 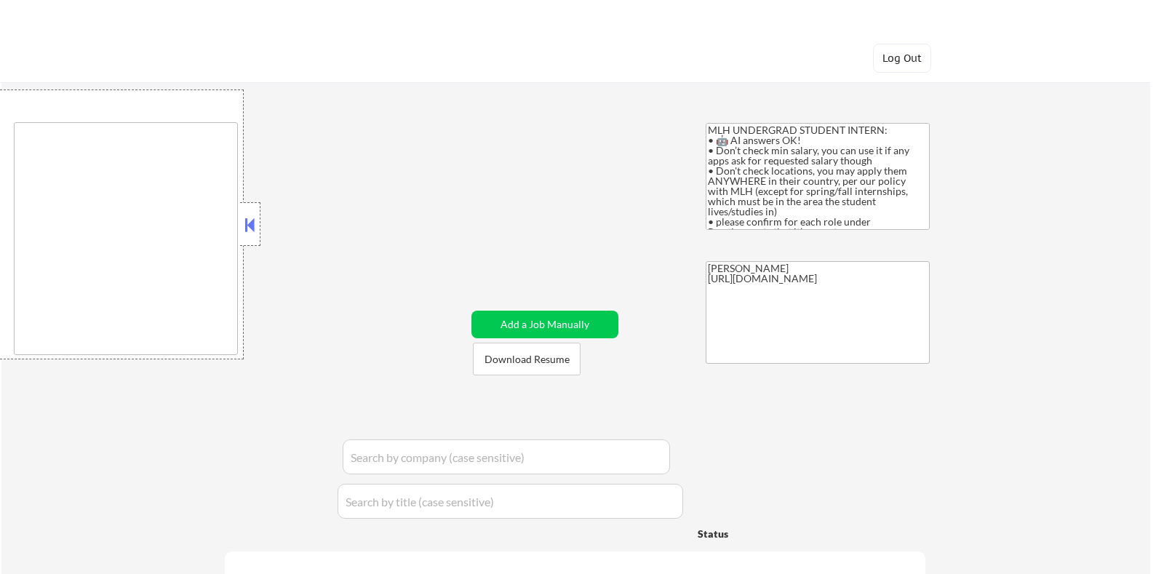 What do you see at coordinates (760, 533) in the screenshot?
I see `div: Status` at bounding box center [760, 533].